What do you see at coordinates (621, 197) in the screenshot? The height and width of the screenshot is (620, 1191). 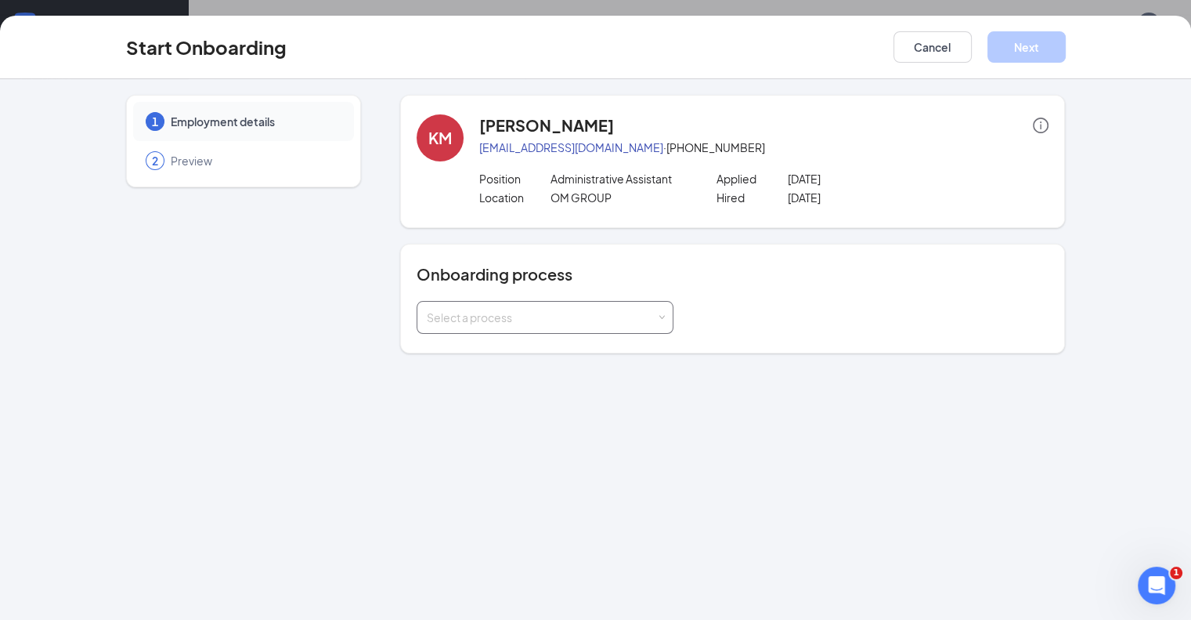 I see `p: OM GROUP` at bounding box center [621, 197].